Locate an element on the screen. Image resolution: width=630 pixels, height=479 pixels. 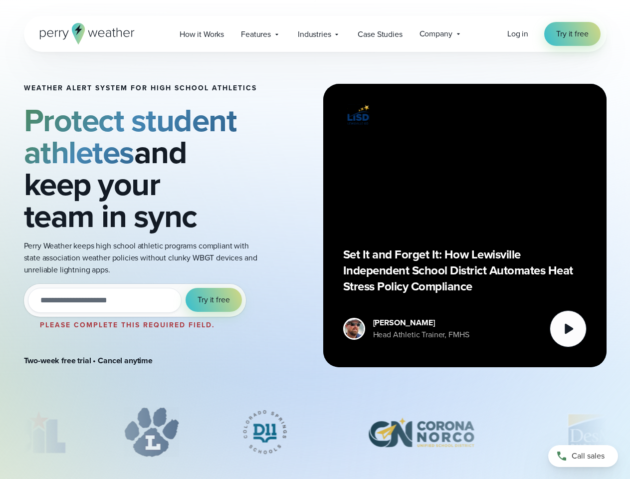
a: How it Works is located at coordinates (202, 34).